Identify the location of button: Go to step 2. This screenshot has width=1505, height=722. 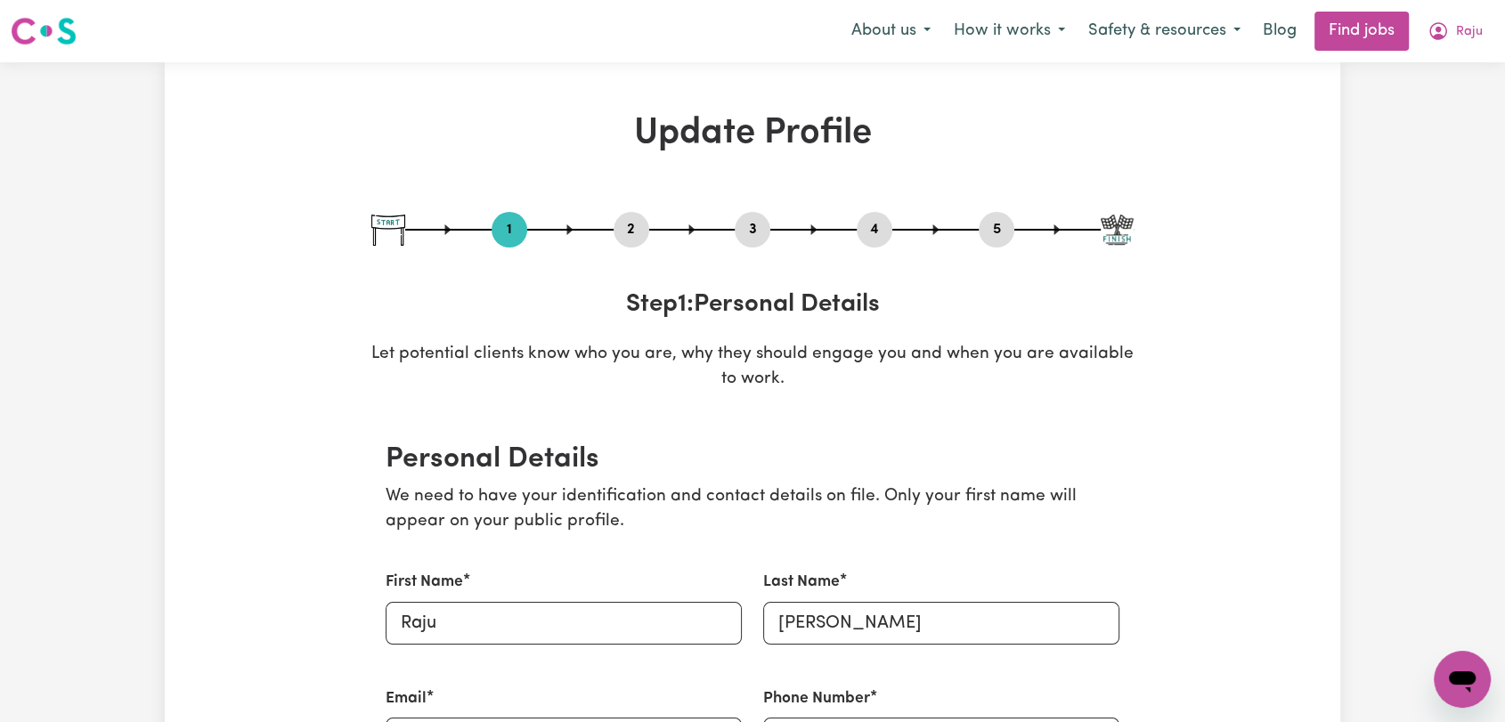
(631, 230).